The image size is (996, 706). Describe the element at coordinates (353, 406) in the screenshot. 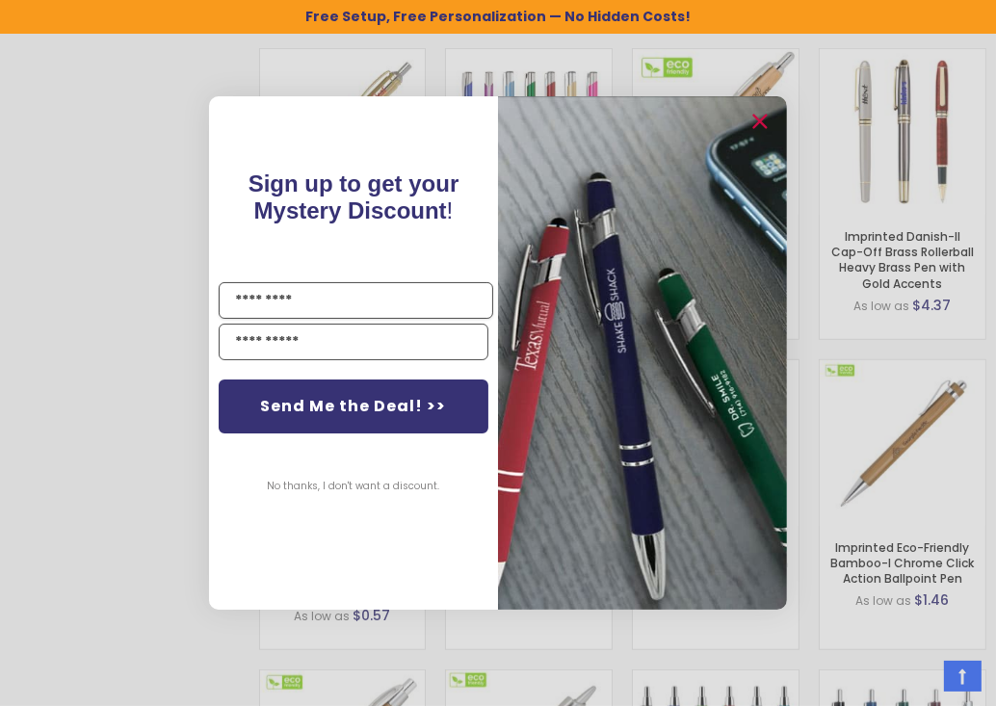

I see `button: Send Me the Deal! >>` at that location.